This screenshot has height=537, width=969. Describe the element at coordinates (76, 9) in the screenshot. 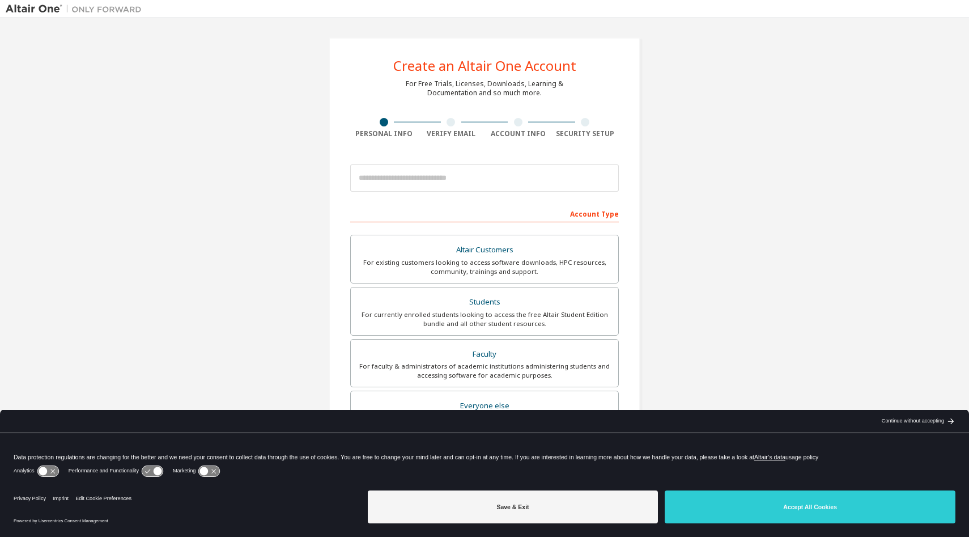

I see `img: Altair One` at that location.